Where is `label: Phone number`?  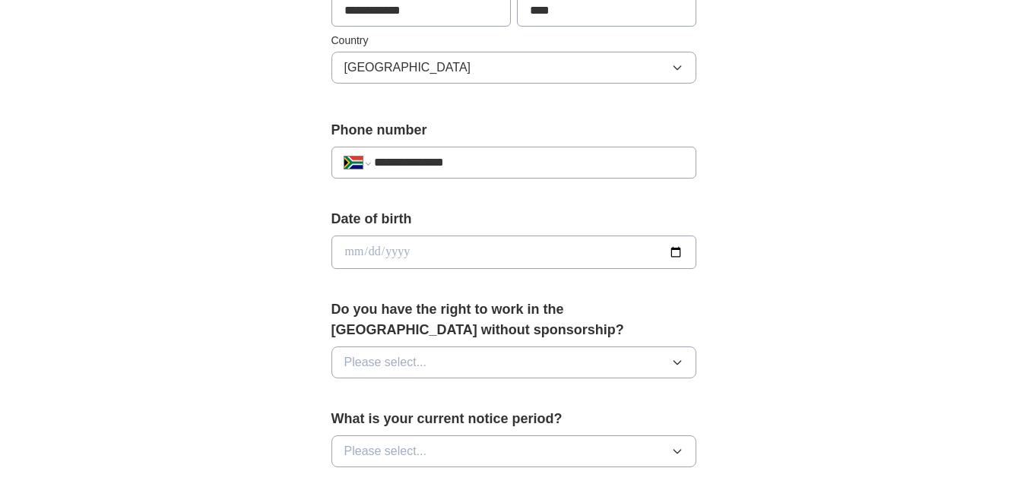
label: Phone number is located at coordinates (514, 130).